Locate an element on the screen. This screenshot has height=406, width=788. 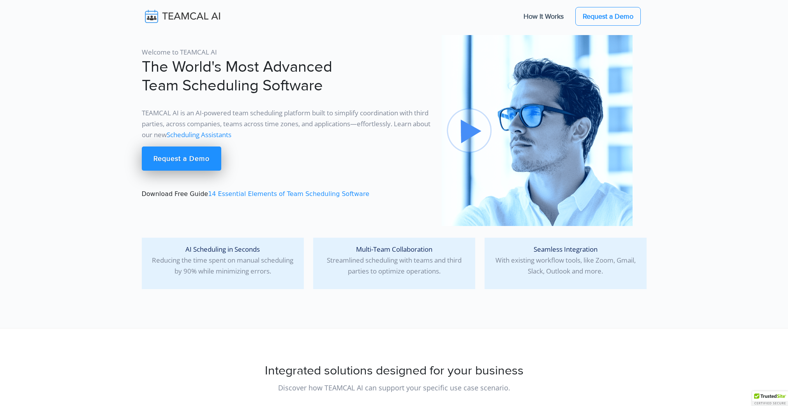
div: TrustedSite Certified is located at coordinates (770, 399).